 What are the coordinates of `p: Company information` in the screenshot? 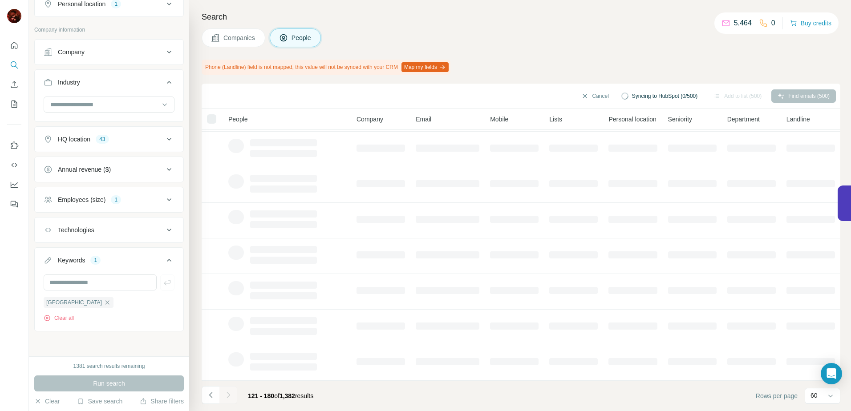 It's located at (109, 30).